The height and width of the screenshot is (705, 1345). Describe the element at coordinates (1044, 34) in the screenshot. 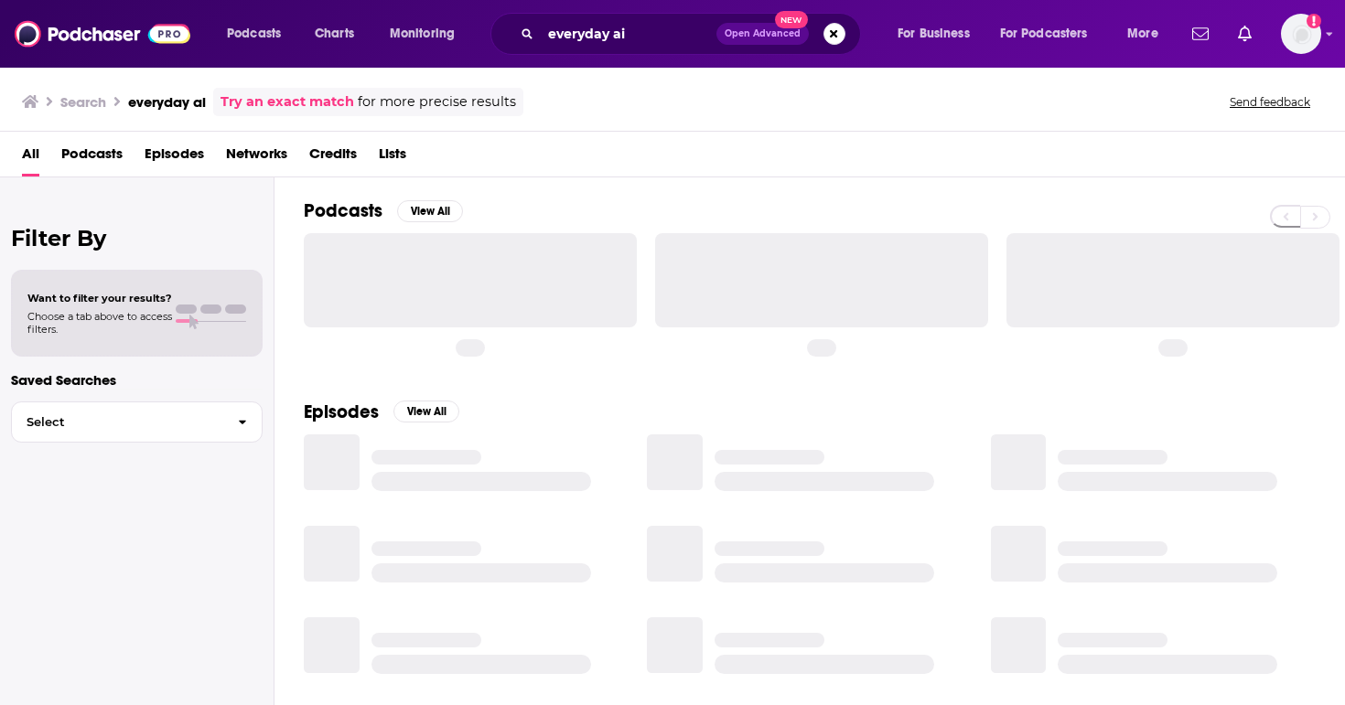

I see `span: For Podcasters` at that location.